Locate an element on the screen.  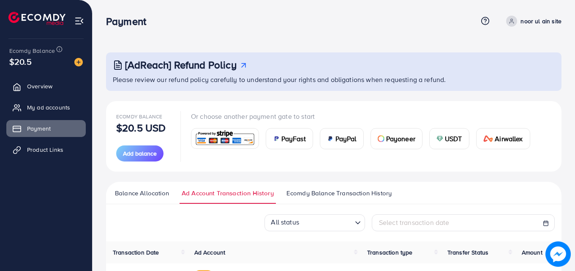
a: cardPayPal is located at coordinates (342, 139).